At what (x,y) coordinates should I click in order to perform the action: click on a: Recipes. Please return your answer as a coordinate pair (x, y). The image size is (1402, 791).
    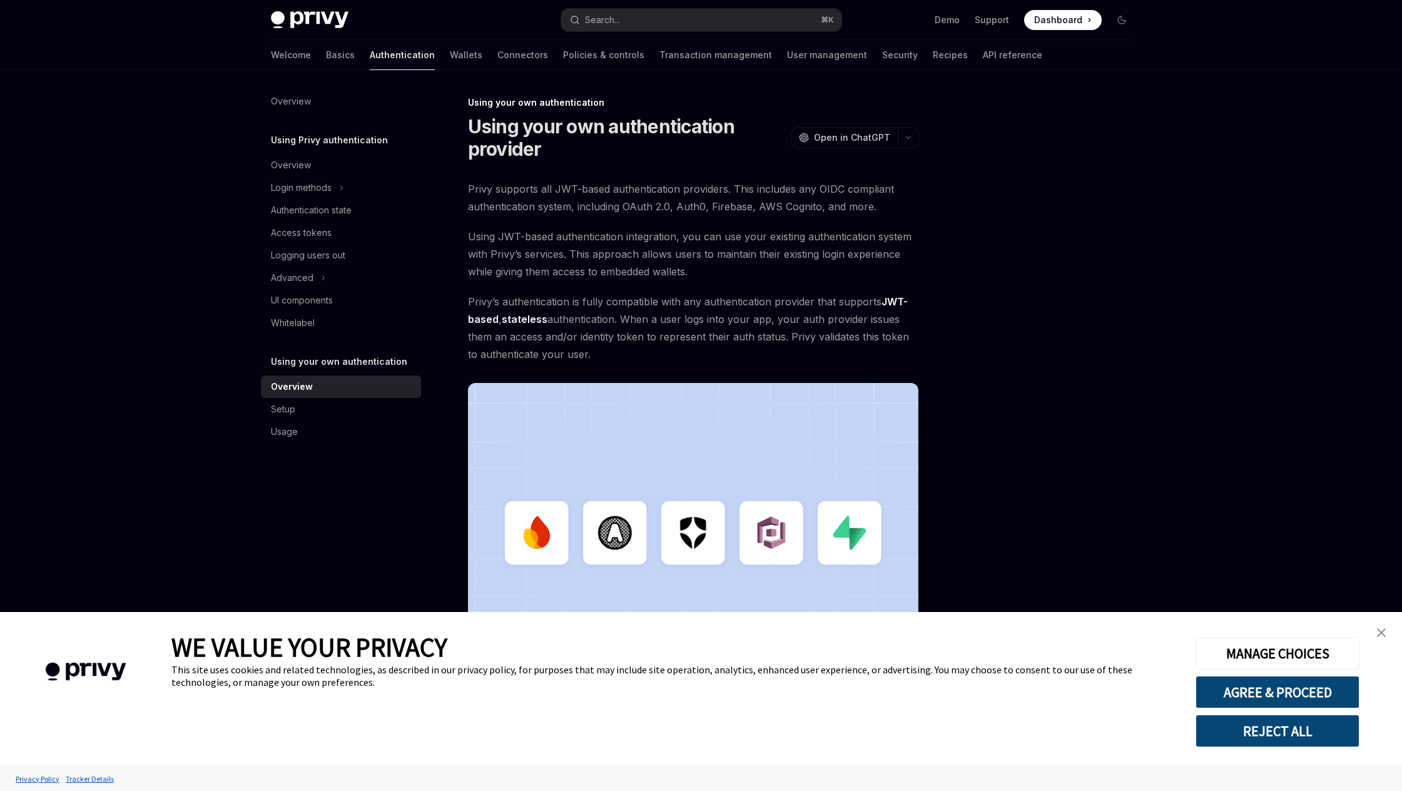
    Looking at the image, I should click on (950, 55).